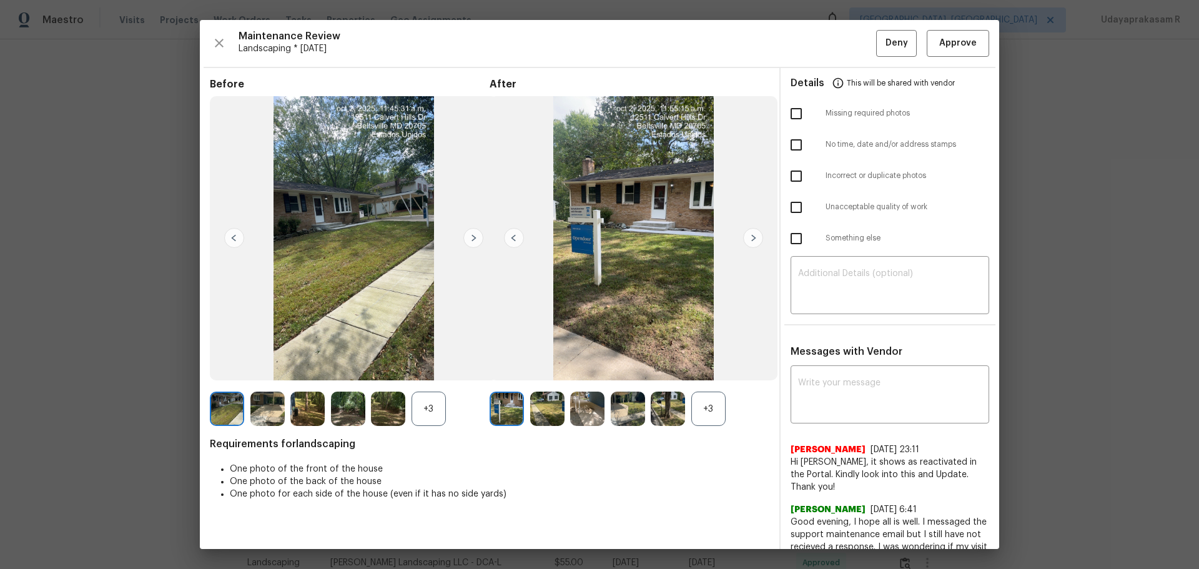  Describe the element at coordinates (907, 175) in the screenshot. I see `span: Incorrect or duplicate photos` at that location.